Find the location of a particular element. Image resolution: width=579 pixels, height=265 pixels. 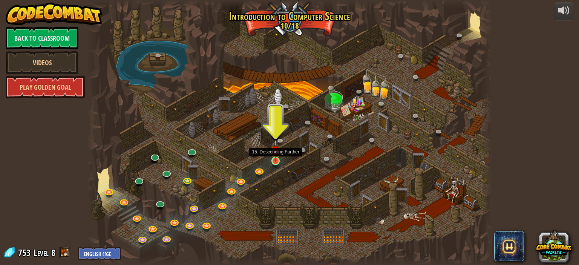

img: CodeCombat - Learn how to code by playing a game is located at coordinates (54, 14).